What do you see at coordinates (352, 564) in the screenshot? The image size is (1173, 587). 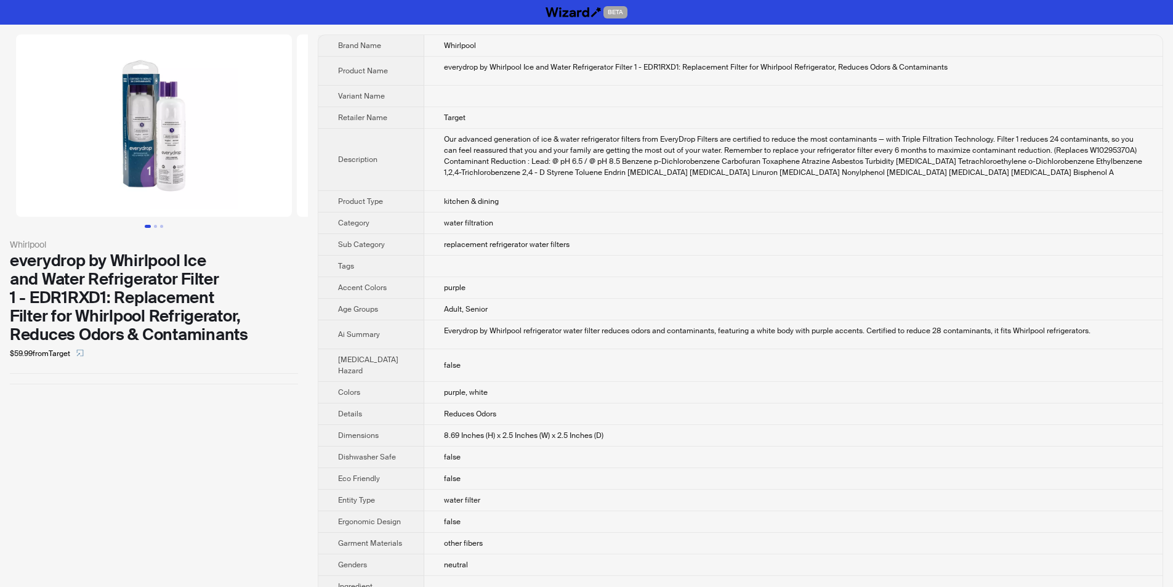 I see `span: Genders` at bounding box center [352, 564].